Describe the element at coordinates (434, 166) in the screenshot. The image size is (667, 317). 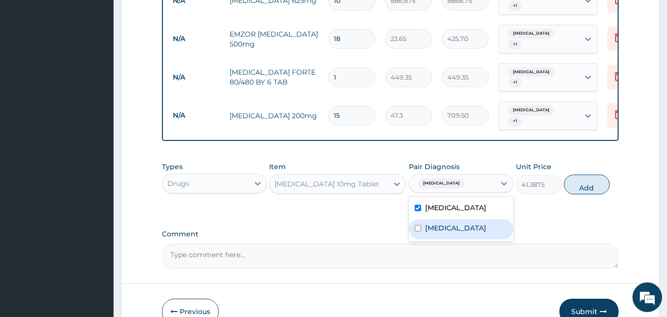
I see `label: Pair Diagnosis` at that location.